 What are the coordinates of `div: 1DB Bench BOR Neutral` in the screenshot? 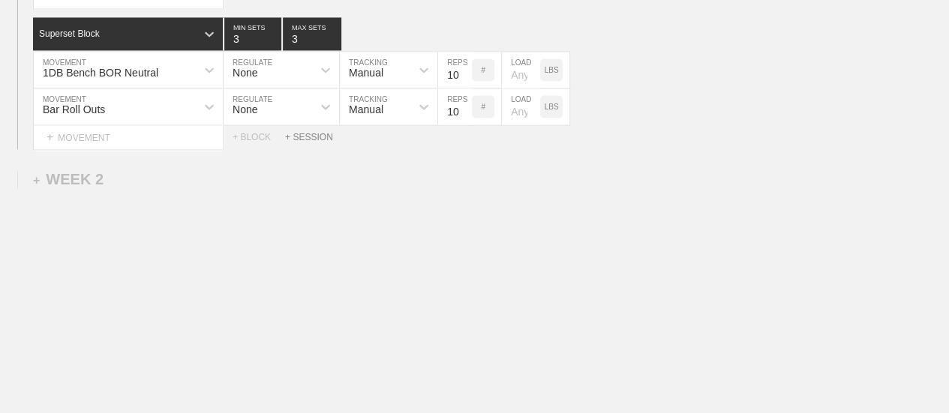 It's located at (101, 73).